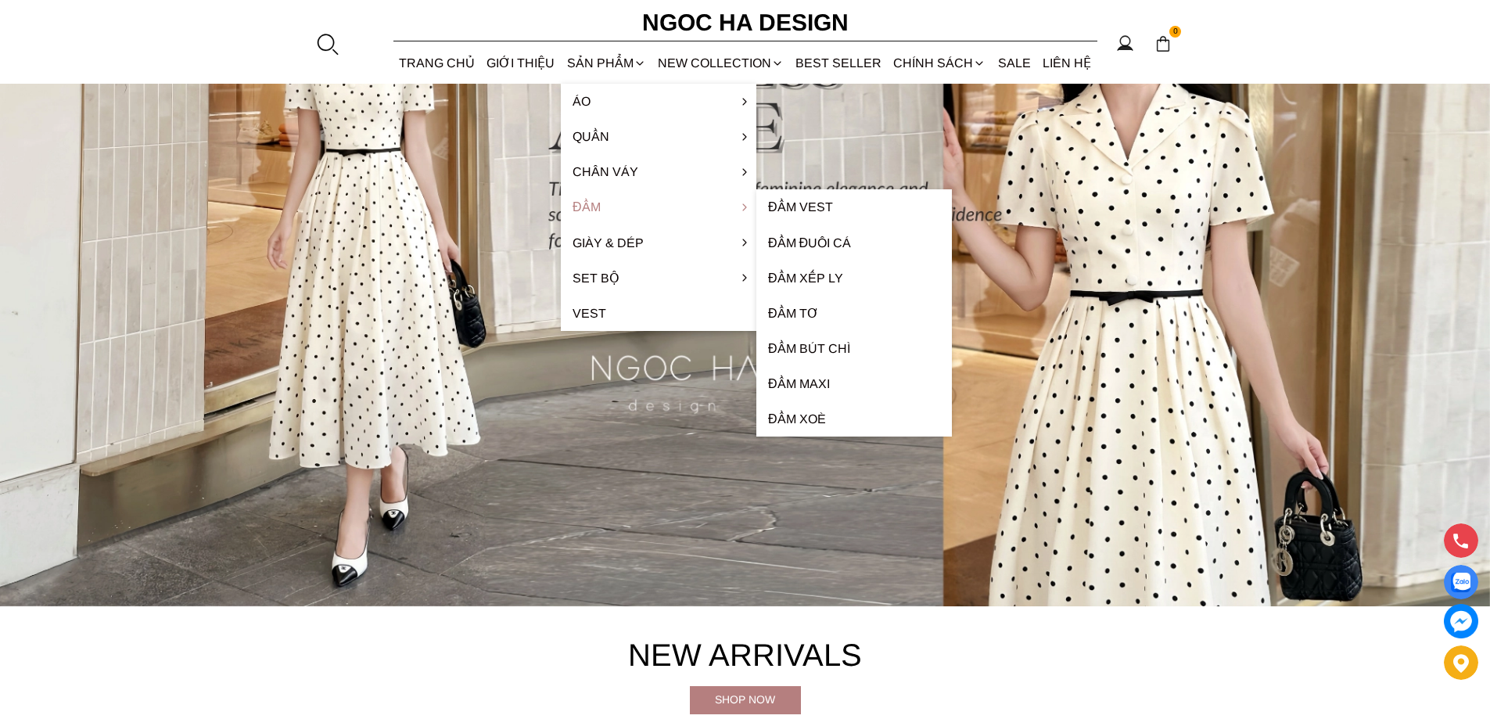 This screenshot has height=719, width=1490. Describe the element at coordinates (521, 63) in the screenshot. I see `a: GIỚI THIỆU` at that location.